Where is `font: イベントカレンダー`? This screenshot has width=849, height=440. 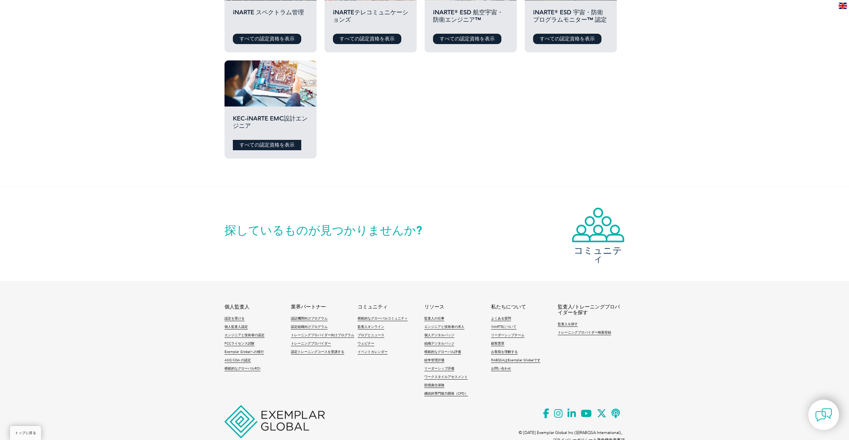
font: イベントカレンダー is located at coordinates (373, 352).